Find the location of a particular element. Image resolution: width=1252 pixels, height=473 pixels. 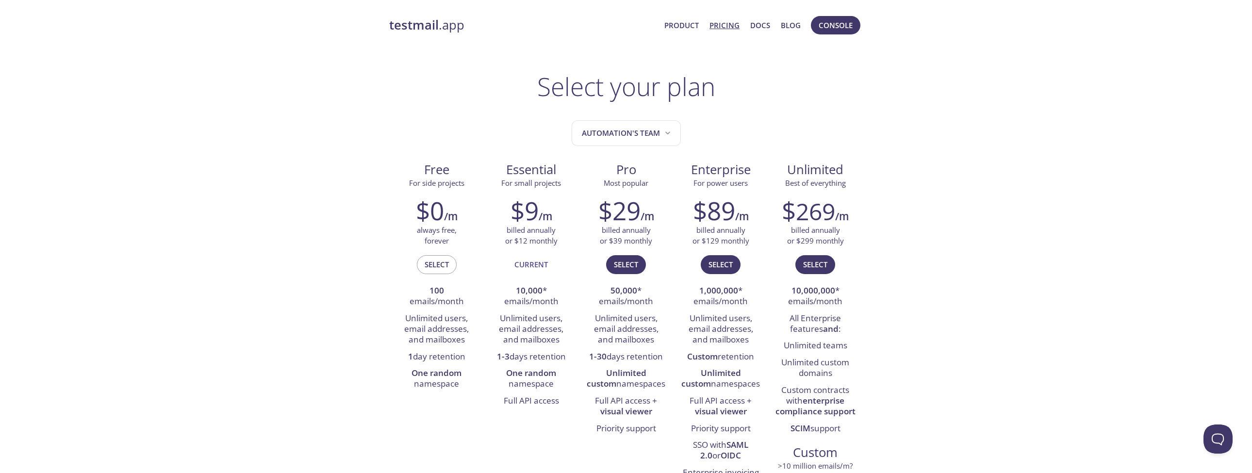

span: Free is located at coordinates (436, 170).